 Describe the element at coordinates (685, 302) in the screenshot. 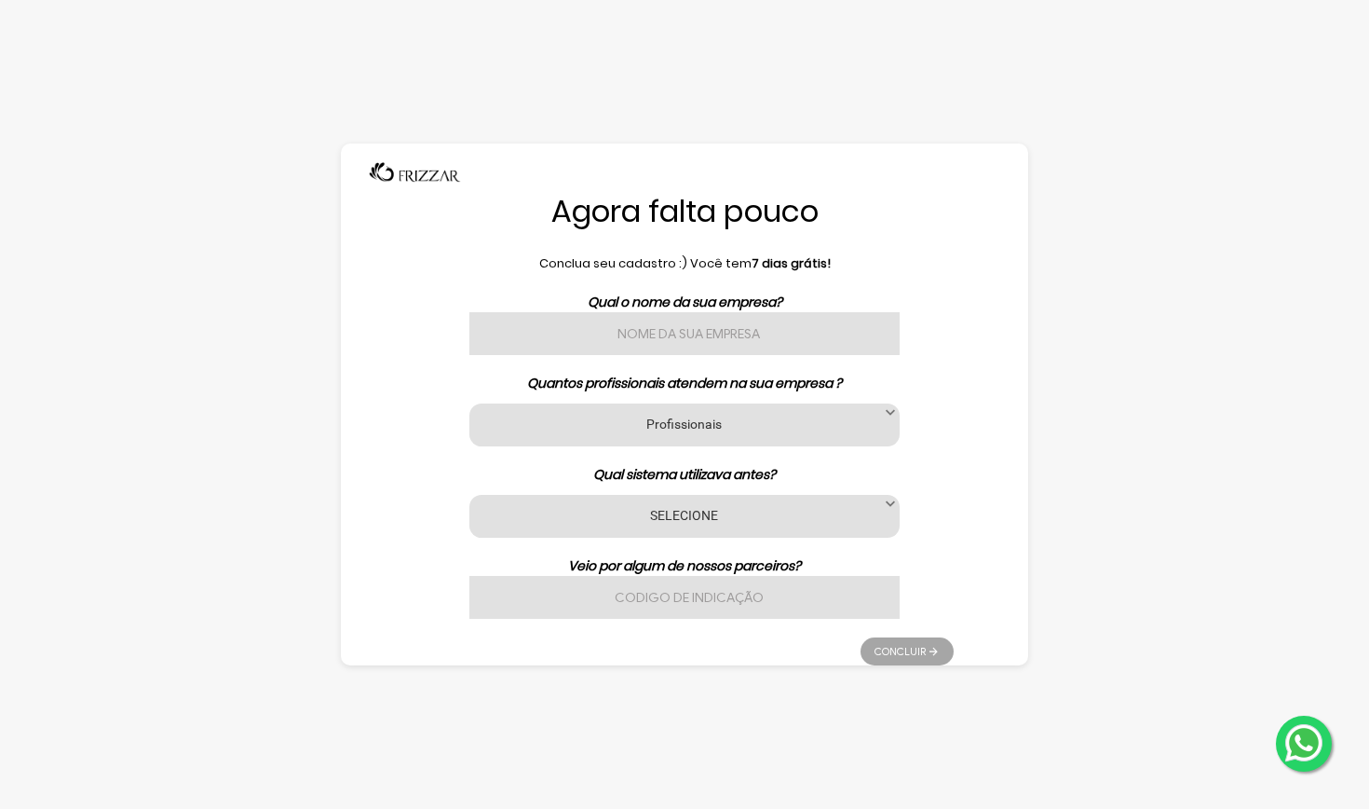

I see `p: Qual o nome da sua empresa?` at that location.